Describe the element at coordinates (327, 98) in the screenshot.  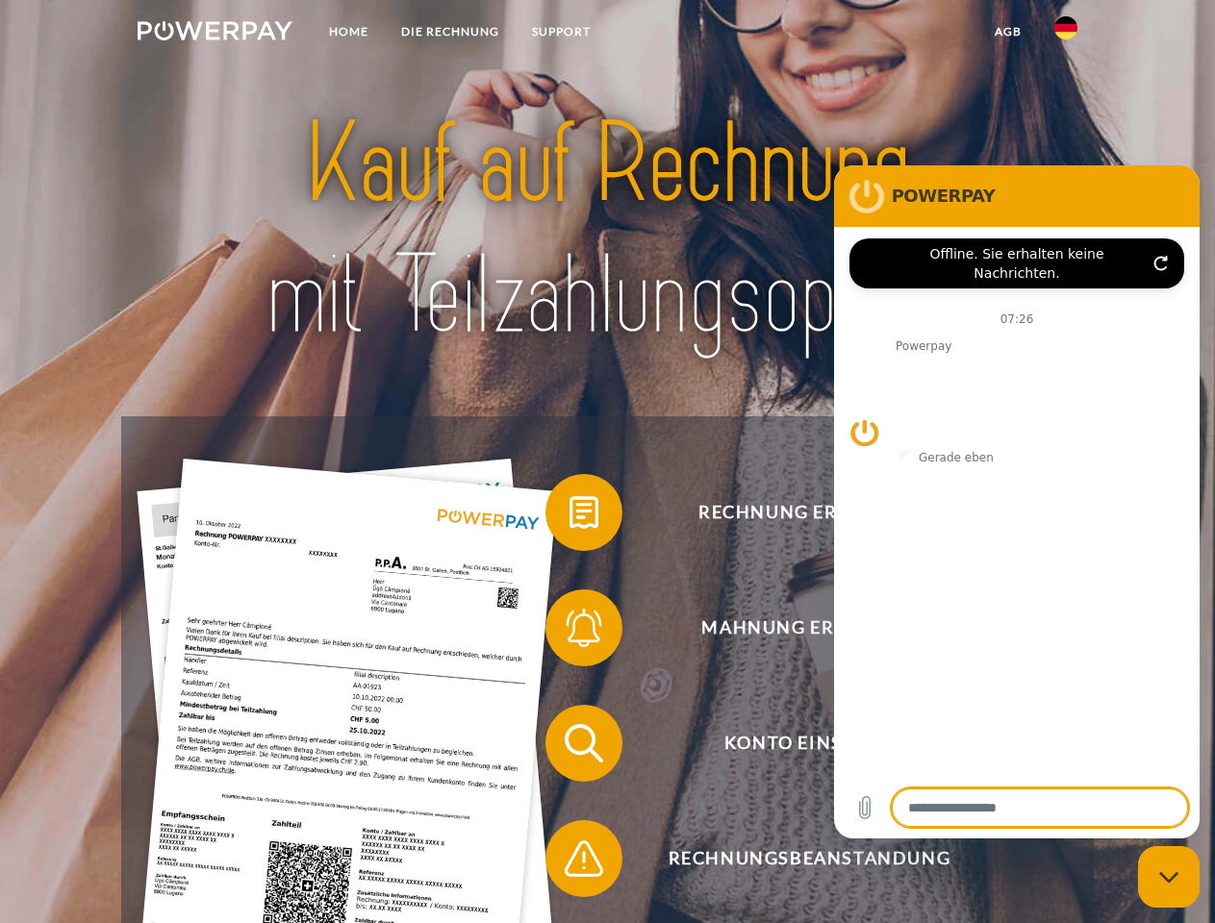
I see `button: Verbindung aktualisieren` at that location.